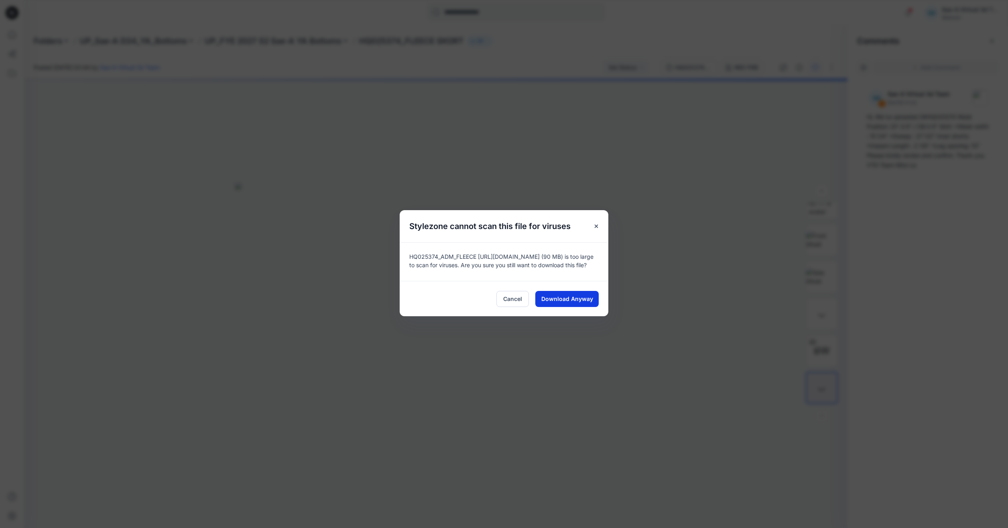 The height and width of the screenshot is (528, 1008). What do you see at coordinates (597, 226) in the screenshot?
I see `button: Close` at bounding box center [597, 226].